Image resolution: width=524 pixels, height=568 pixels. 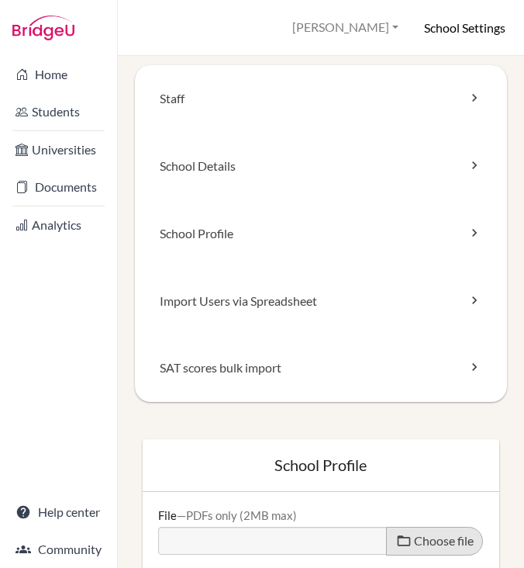 I want to click on a: Home, so click(x=58, y=74).